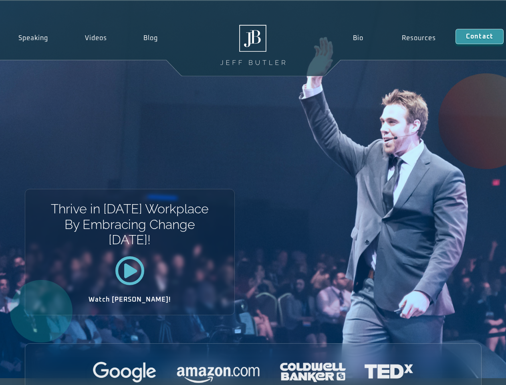 The height and width of the screenshot is (385, 506). What do you see at coordinates (358, 38) in the screenshot?
I see `a: Bio` at bounding box center [358, 38].